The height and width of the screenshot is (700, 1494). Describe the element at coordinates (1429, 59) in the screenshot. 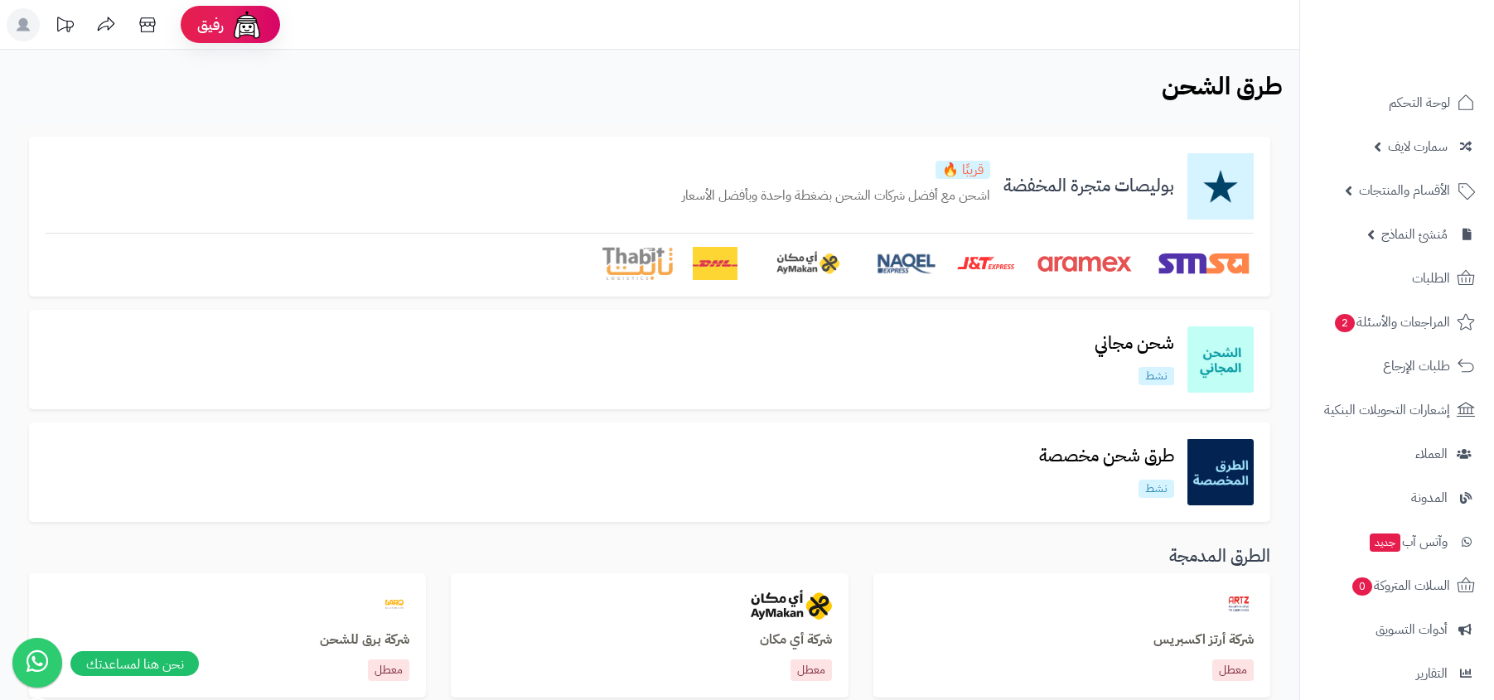

I see `img: logo-2.png` at that location.